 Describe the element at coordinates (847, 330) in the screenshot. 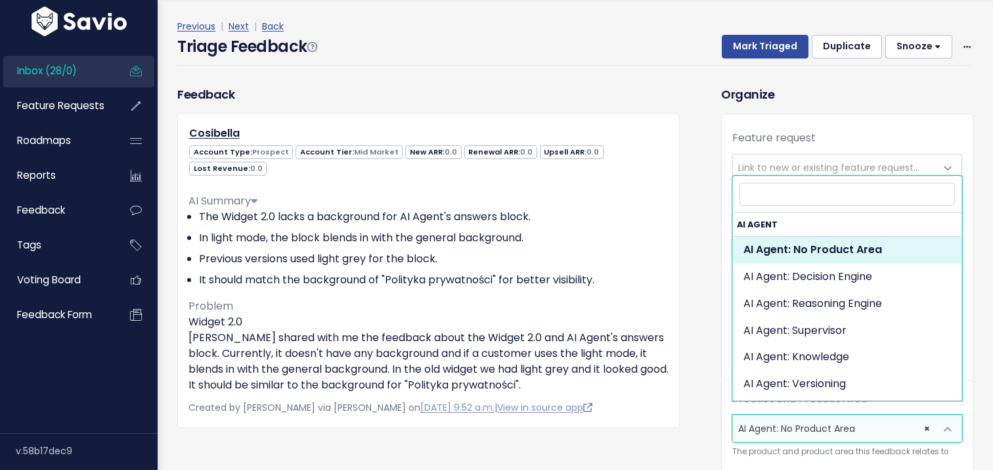

I see `li: AI Agent: Supervisor` at that location.